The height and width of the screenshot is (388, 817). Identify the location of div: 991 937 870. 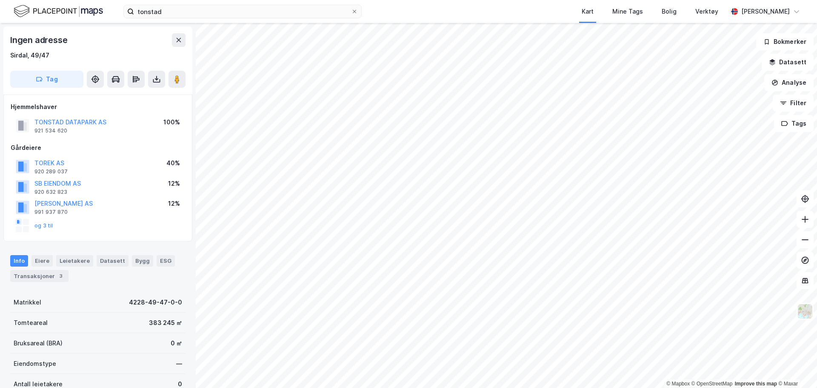
(51, 212).